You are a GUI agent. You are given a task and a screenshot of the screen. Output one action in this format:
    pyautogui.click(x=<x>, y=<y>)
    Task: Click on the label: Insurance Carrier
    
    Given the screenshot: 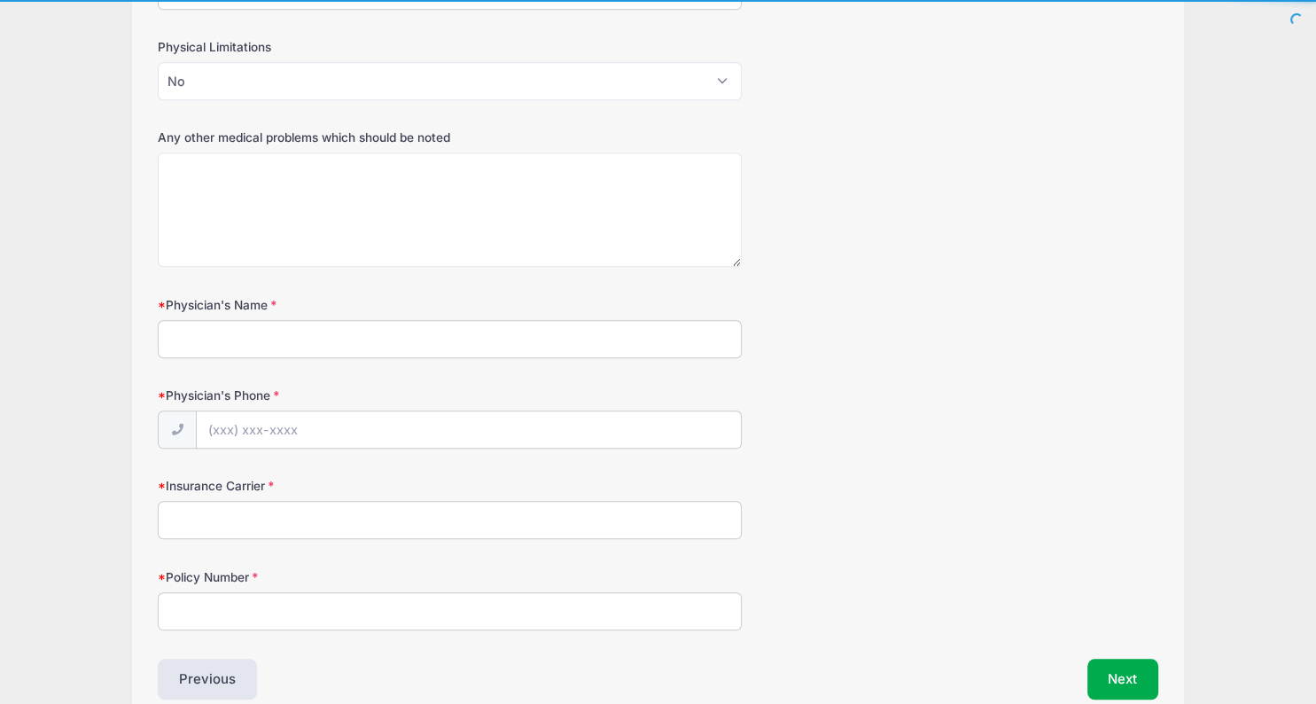 What is the action you would take?
    pyautogui.click(x=324, y=486)
    